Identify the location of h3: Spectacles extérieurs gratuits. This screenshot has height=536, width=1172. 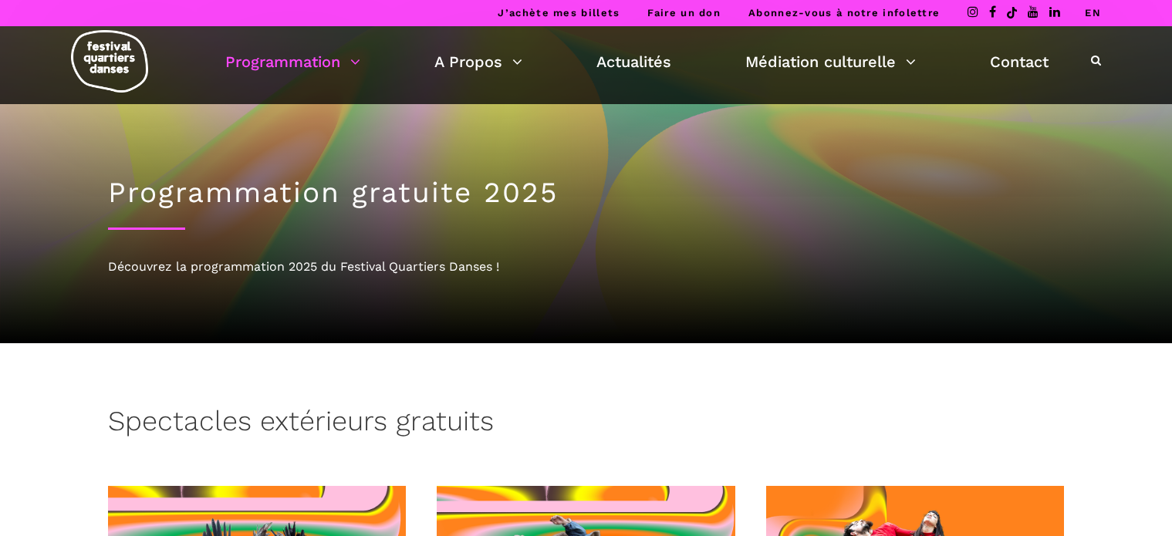
(301, 425).